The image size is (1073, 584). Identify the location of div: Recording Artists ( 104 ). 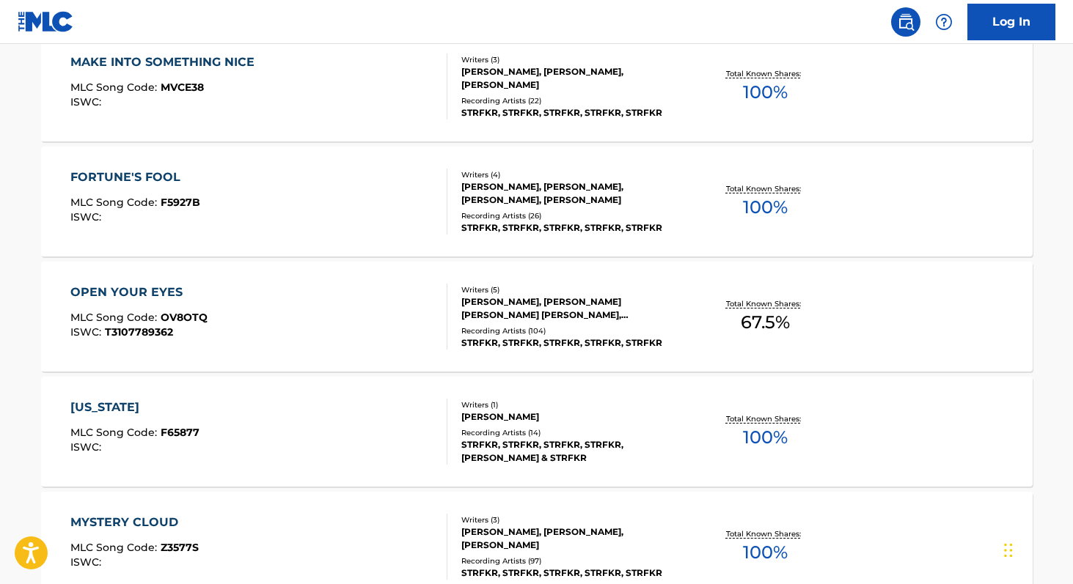
(572, 331).